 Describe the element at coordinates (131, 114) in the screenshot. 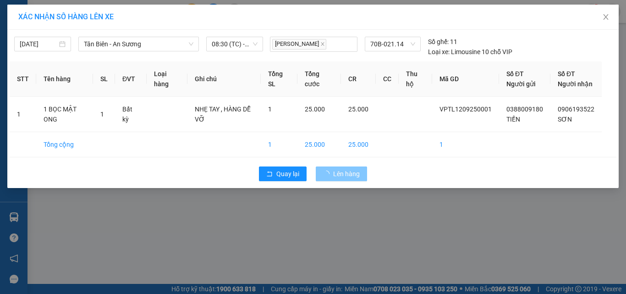

I see `td: Bất kỳ` at that location.